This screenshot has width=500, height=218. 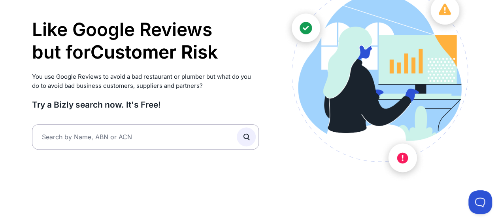 I want to click on h3: Try a Bizly search now. It's Free!, so click(x=145, y=104).